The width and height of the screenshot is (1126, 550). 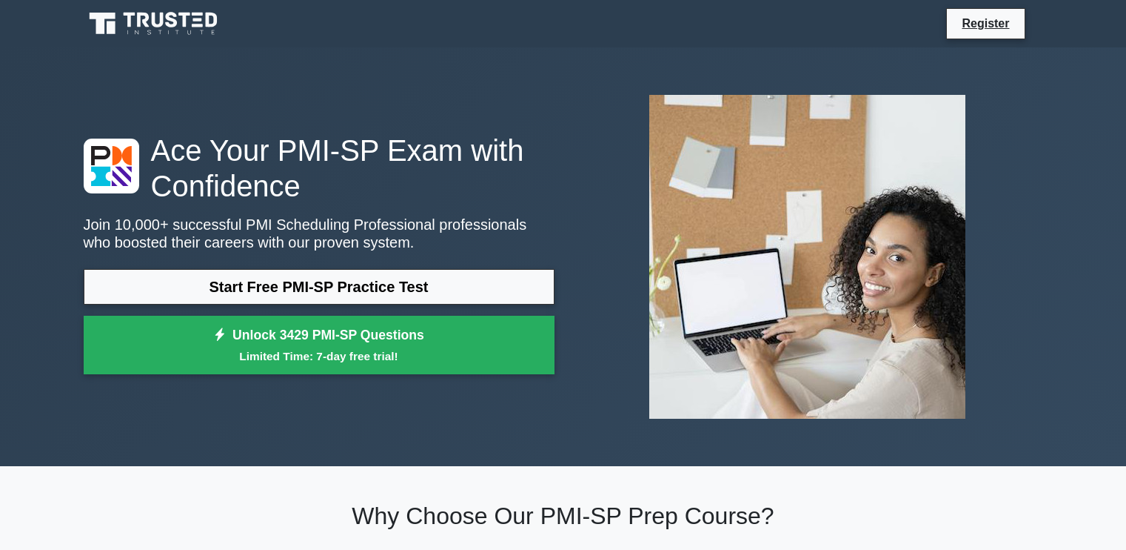 I want to click on a: Start Free PMI-SP Practice Test, so click(x=319, y=287).